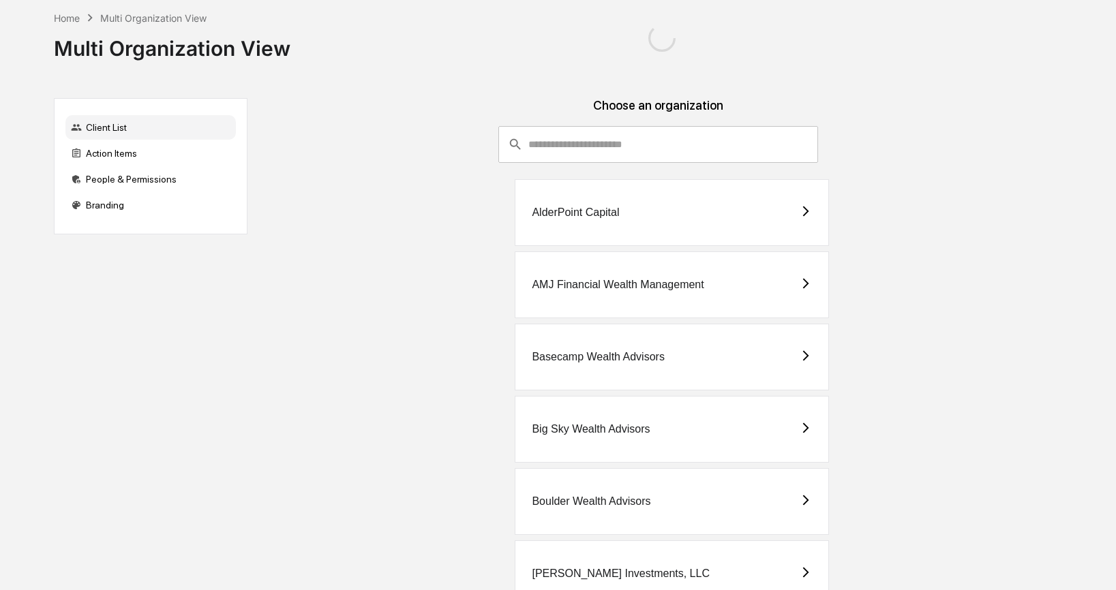 The image size is (1116, 590). What do you see at coordinates (151, 127) in the screenshot?
I see `div: Client List` at bounding box center [151, 127].